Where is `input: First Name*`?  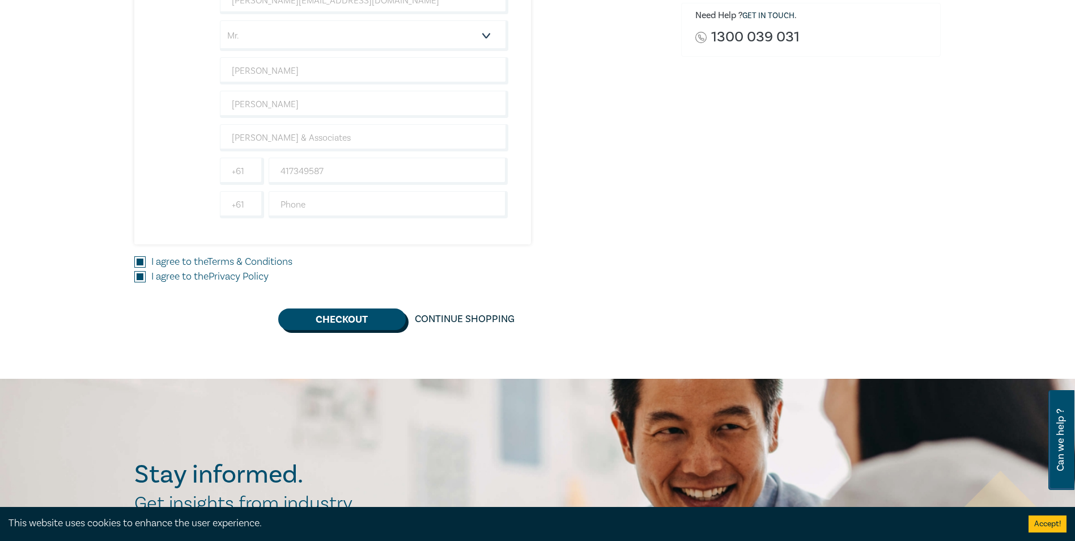
input: First Name* is located at coordinates (364, 71).